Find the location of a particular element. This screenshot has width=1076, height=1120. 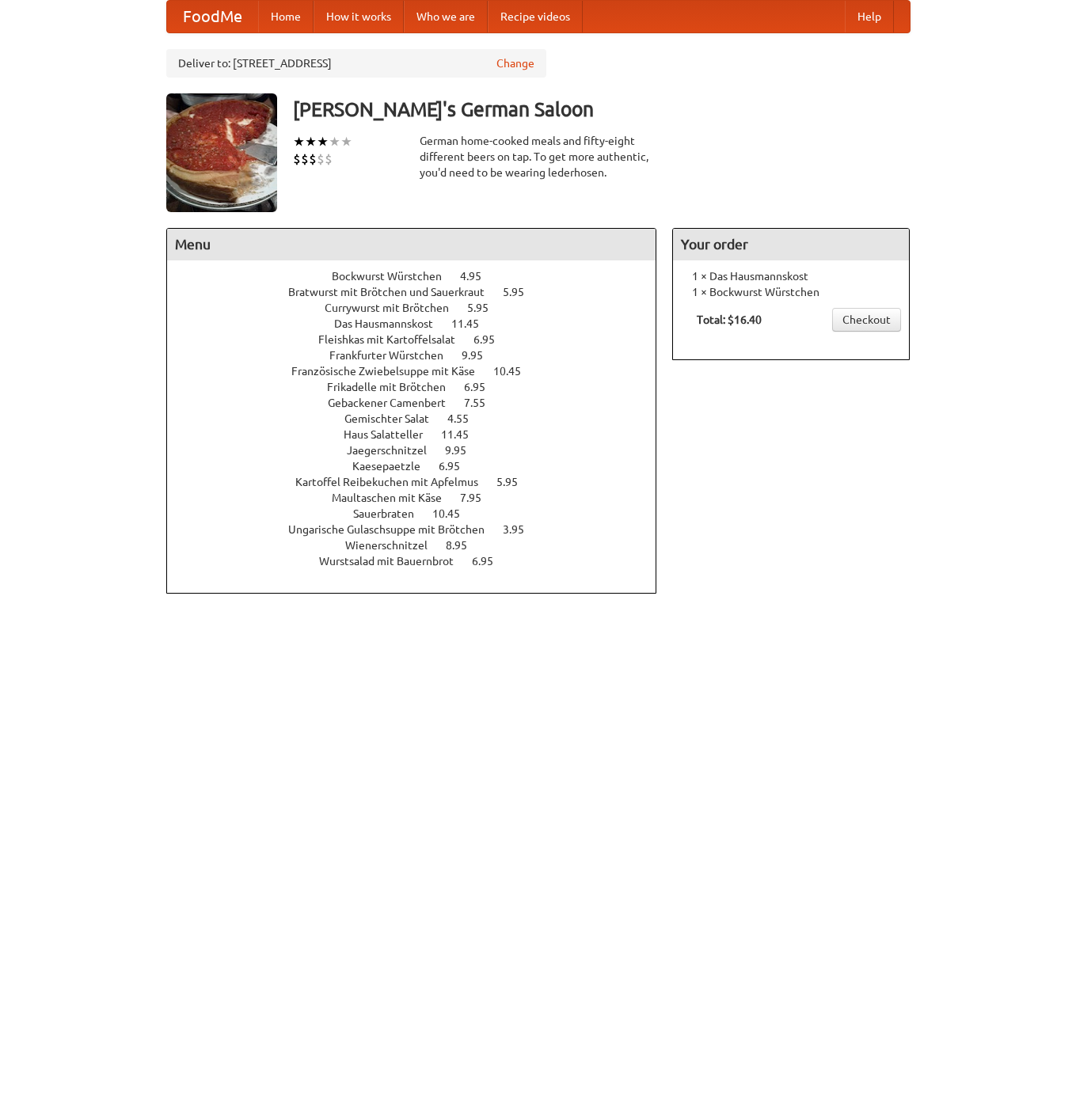

a: Currywurst mit Brötchen 5.95 is located at coordinates (421, 308).